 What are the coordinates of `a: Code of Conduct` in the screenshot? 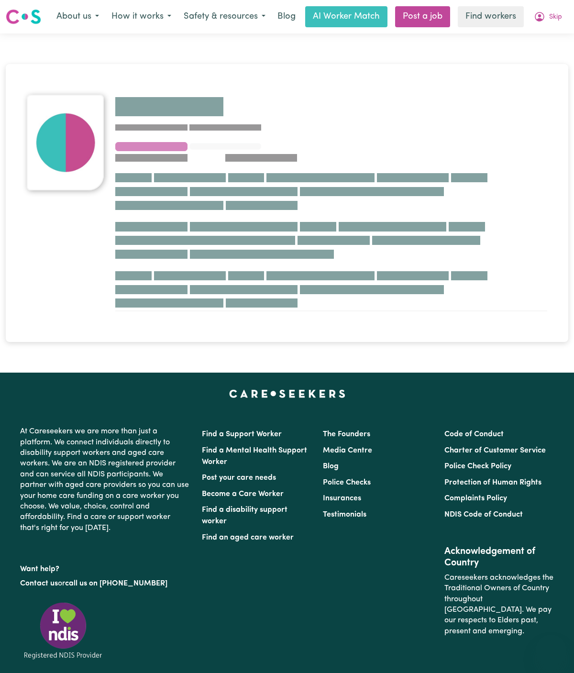 It's located at (474, 434).